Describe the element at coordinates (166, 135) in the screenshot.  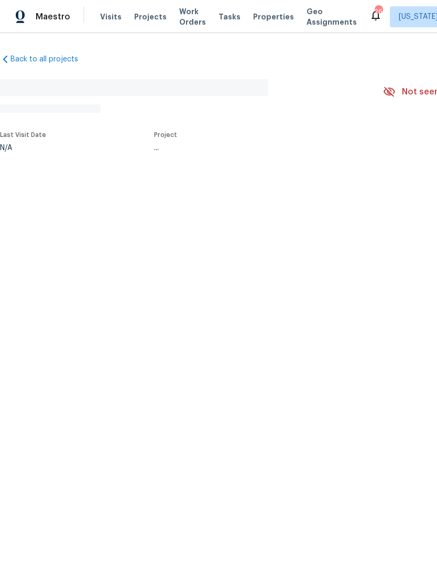
I see `span: Project` at that location.